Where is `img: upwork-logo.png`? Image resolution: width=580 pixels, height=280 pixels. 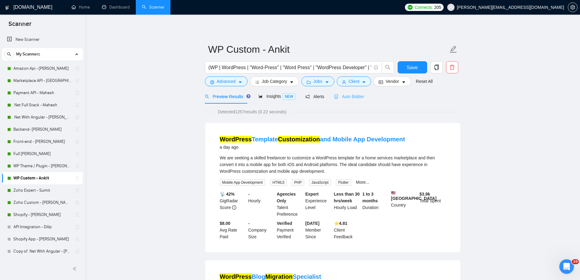 img: upwork-logo.png is located at coordinates (410, 7).